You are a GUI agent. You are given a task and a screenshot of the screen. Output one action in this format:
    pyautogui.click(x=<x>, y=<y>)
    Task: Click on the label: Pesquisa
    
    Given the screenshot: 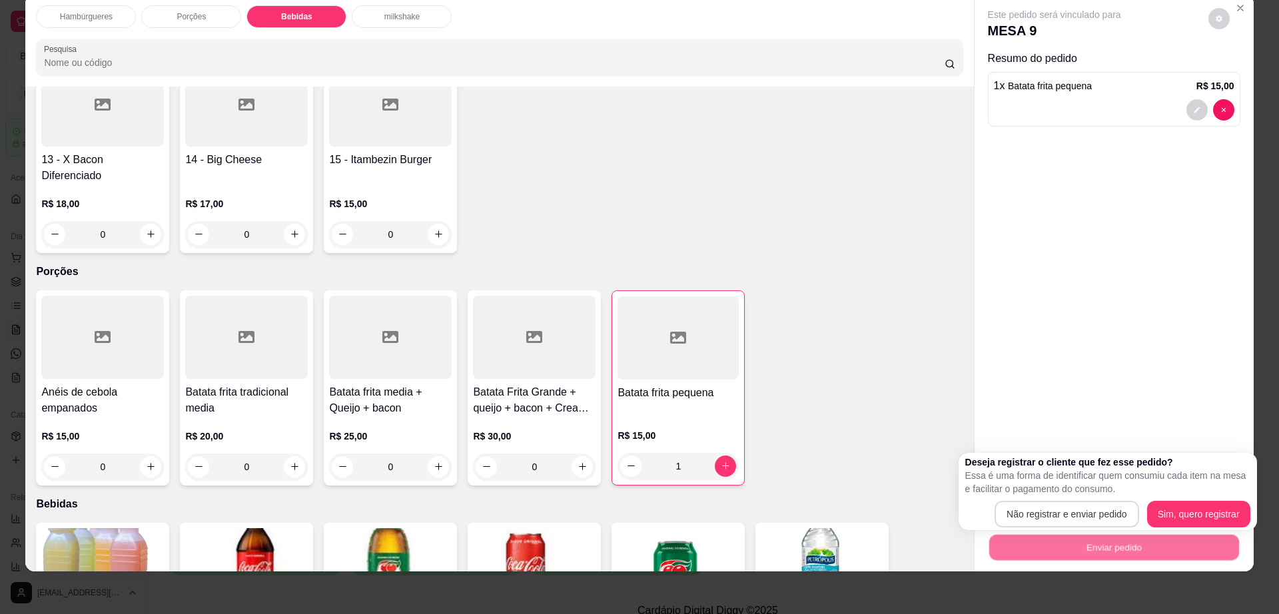 What is the action you would take?
    pyautogui.click(x=63, y=49)
    